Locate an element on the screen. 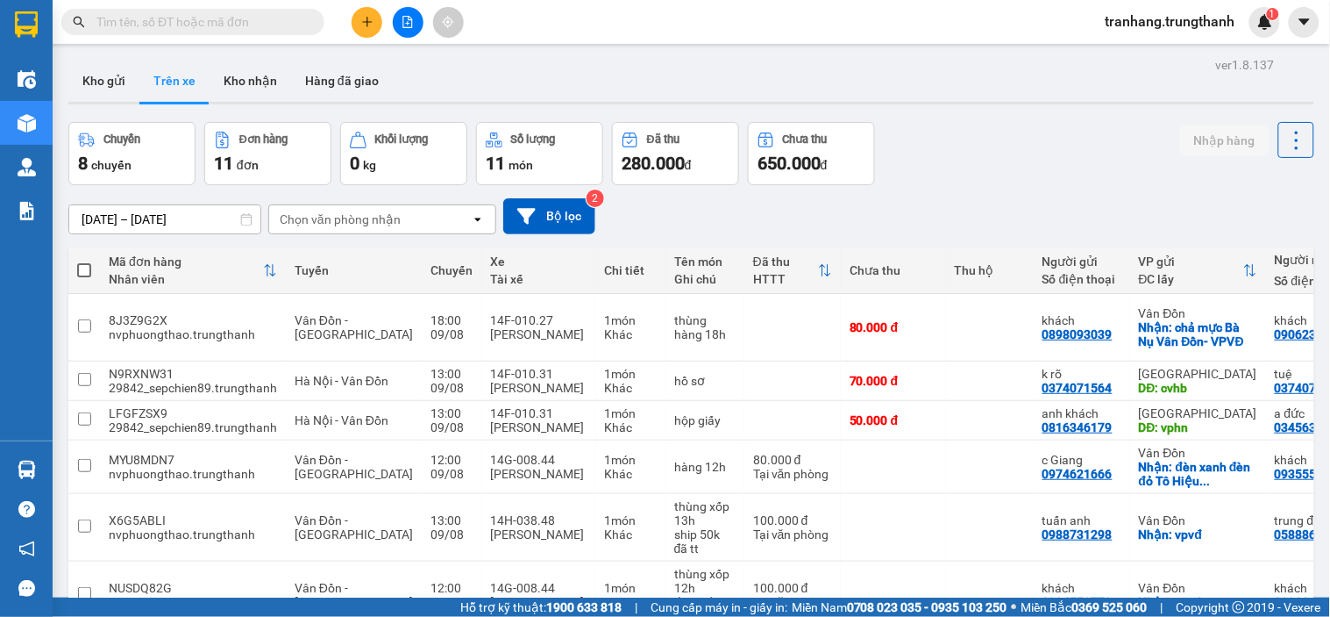  div: hàng 12h is located at coordinates (705, 467).